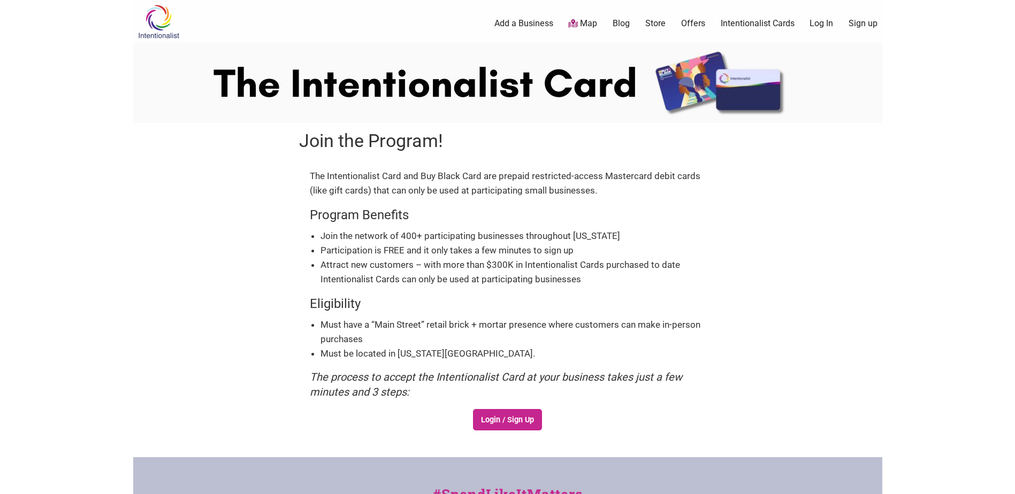 This screenshot has height=494, width=1015. Describe the element at coordinates (758, 24) in the screenshot. I see `a: Intentionalist Cards` at that location.